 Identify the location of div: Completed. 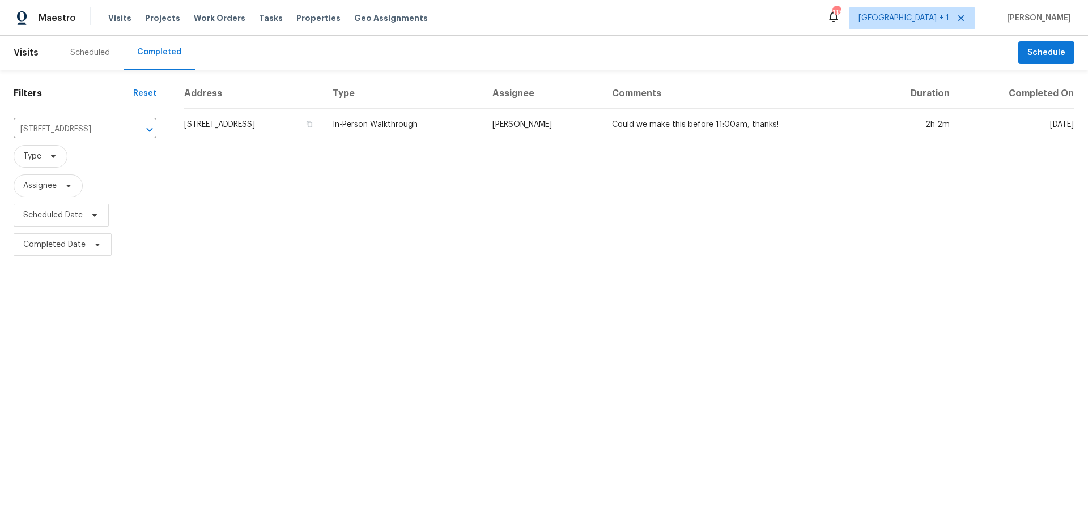
(159, 52).